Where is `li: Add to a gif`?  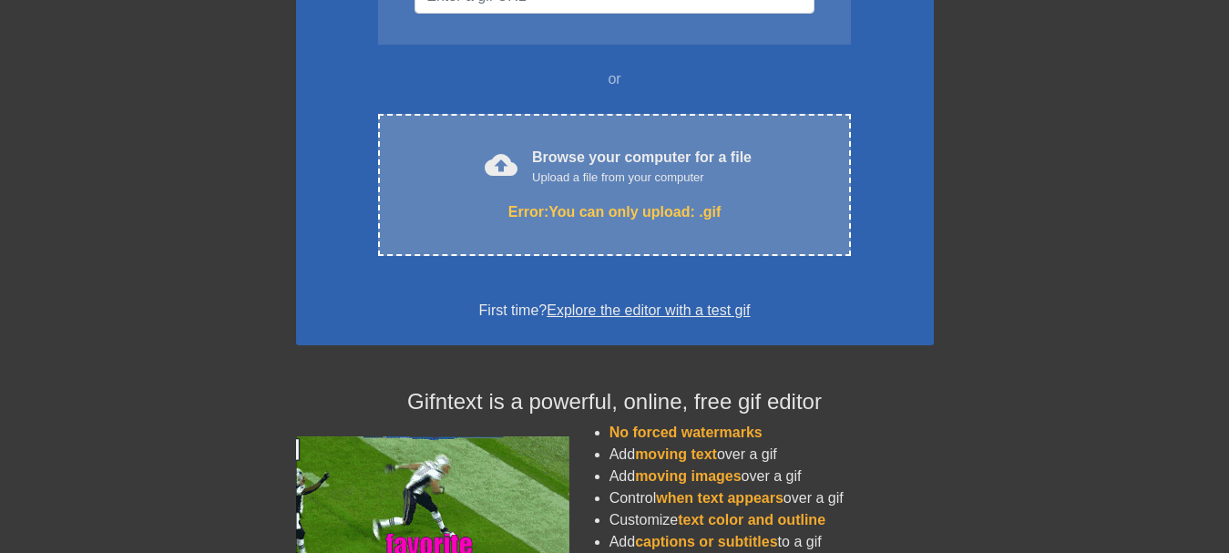
li: Add to a gif is located at coordinates (772, 542).